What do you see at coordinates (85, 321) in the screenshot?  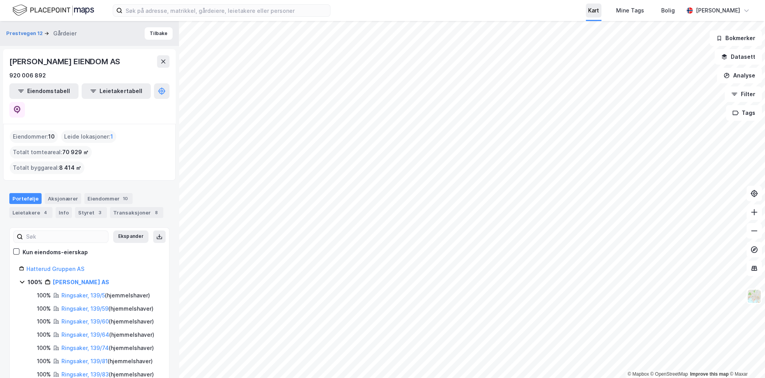 I see `a: Ringsaker, 139/60` at bounding box center [85, 321].